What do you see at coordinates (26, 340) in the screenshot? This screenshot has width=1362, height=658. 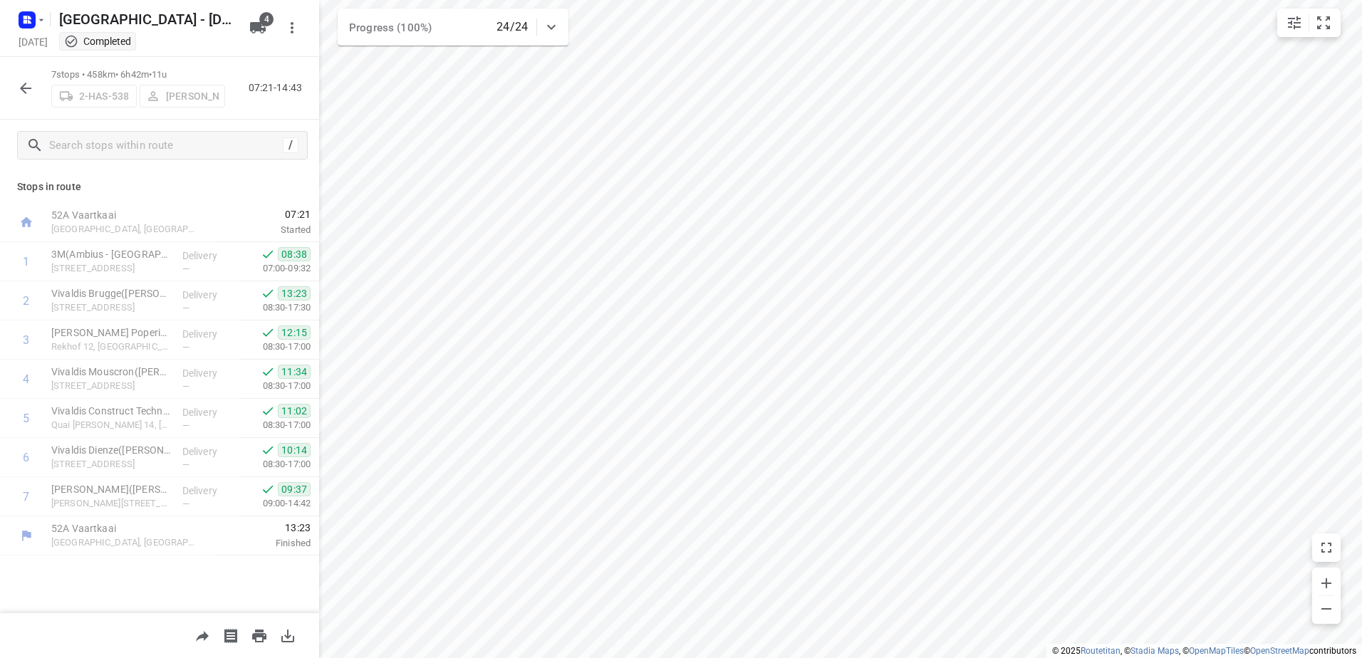 I see `div: 3` at bounding box center [26, 340].